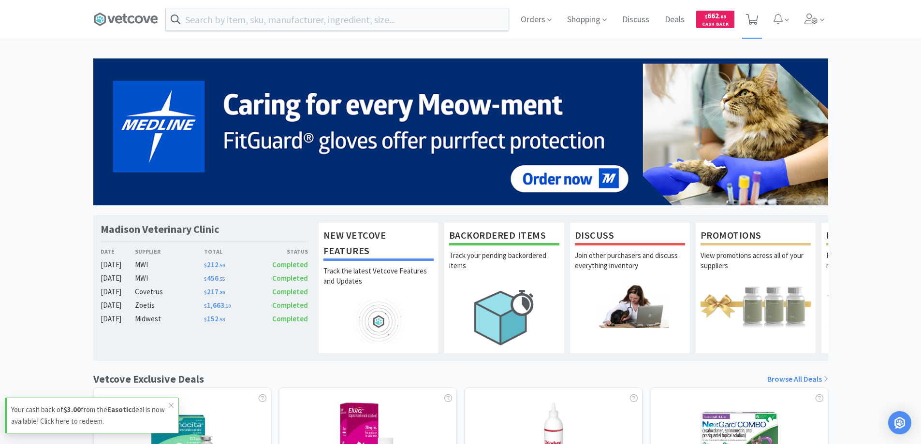 This screenshot has width=921, height=444. Describe the element at coordinates (630, 236) in the screenshot. I see `h1: Discuss` at that location.